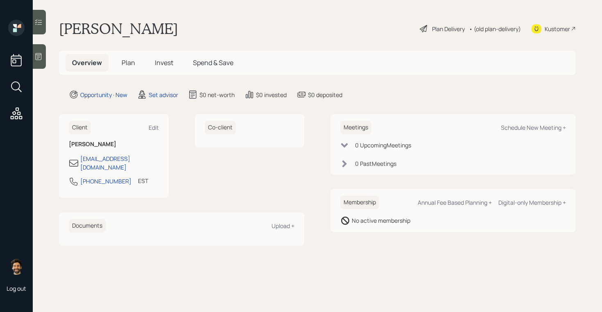  Describe the element at coordinates (376, 163) in the screenshot. I see `div: 0 Past Meeting s` at that location.